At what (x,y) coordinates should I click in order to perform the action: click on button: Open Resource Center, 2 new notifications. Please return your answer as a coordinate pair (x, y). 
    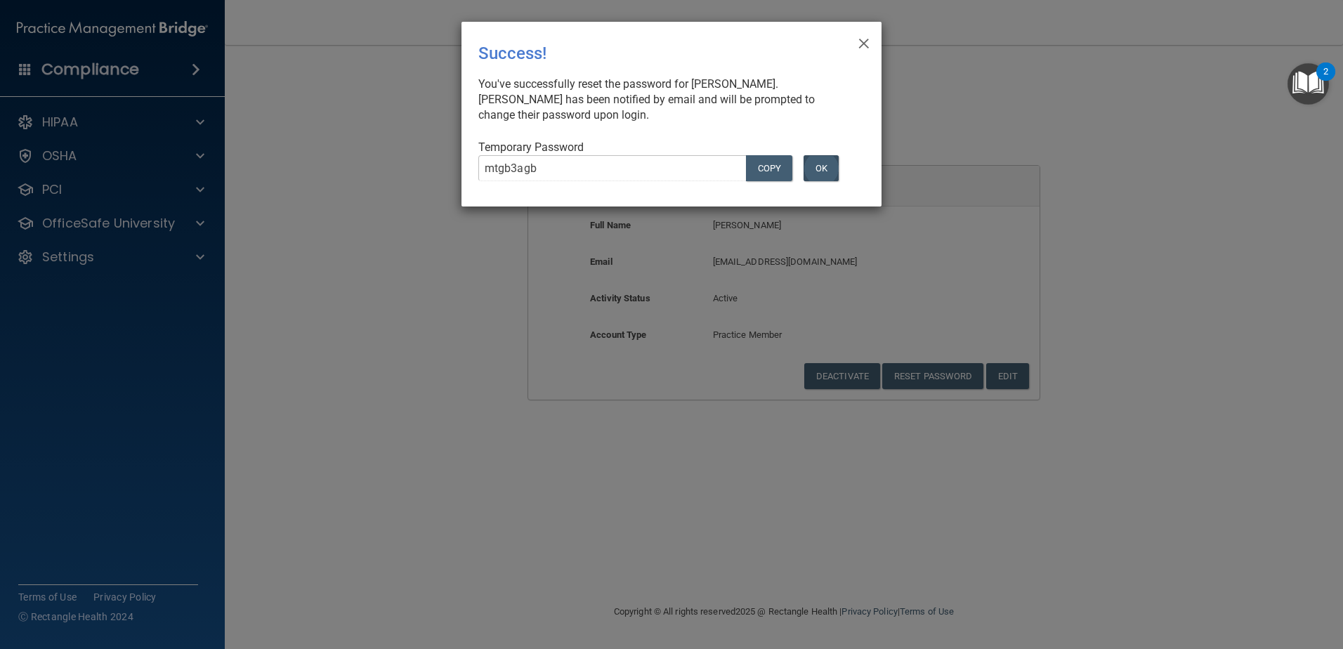
    Looking at the image, I should click on (1308, 84).